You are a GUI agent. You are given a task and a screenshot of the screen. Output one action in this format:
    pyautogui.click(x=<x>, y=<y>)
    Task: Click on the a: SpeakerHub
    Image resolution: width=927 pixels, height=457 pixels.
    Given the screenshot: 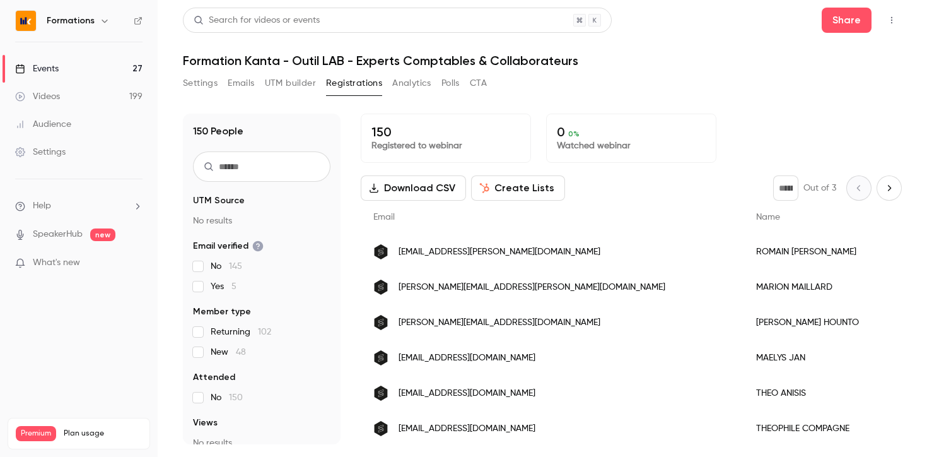 What is the action you would take?
    pyautogui.click(x=57, y=234)
    